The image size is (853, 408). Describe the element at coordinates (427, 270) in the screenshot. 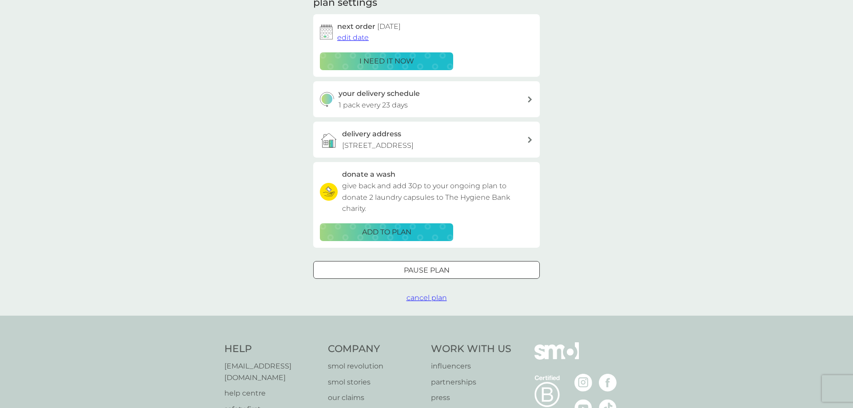

I see `button: Pause plan` at that location.